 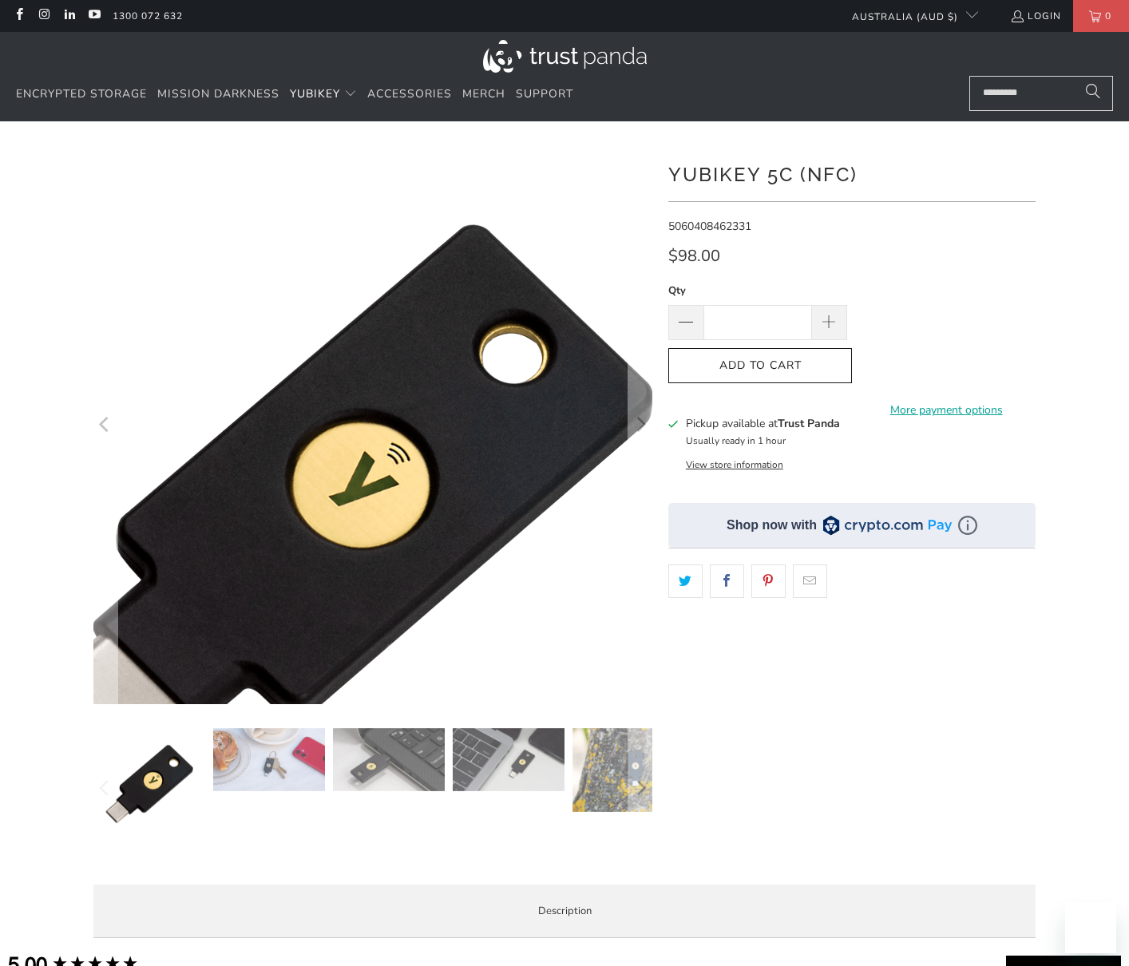 What do you see at coordinates (295, 94) in the screenshot?
I see `nav: Translation missing: en.navigation.header.main_nav` at bounding box center [295, 94].